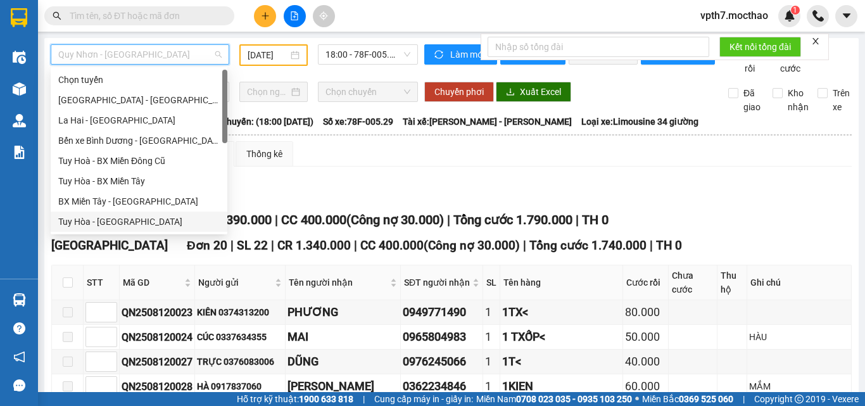 The width and height of the screenshot is (865, 406). I want to click on div: QN2508120027, so click(157, 362).